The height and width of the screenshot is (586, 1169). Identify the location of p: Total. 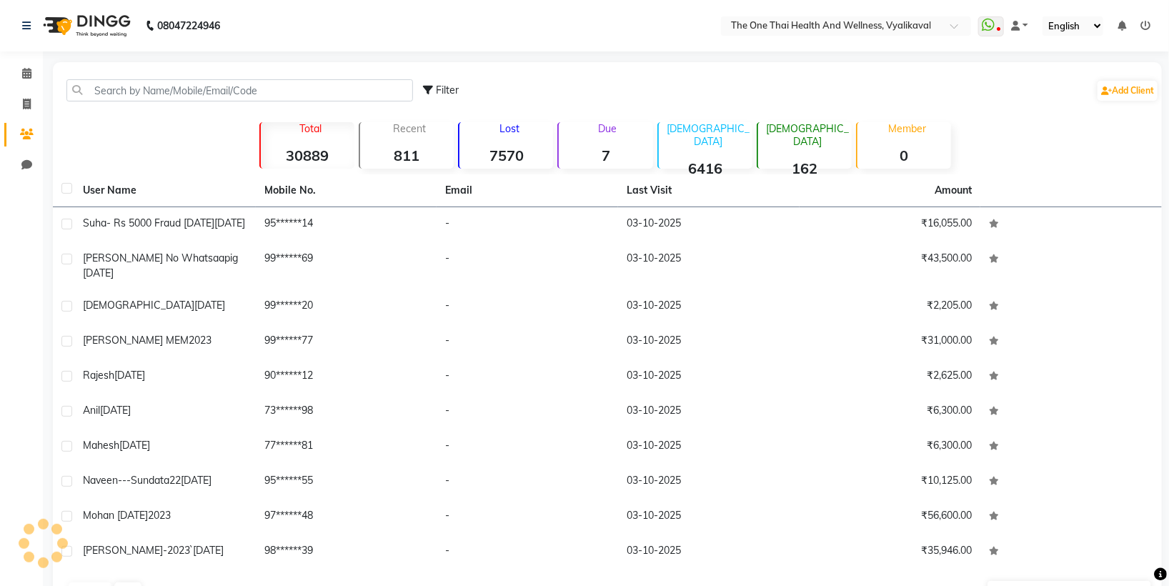
(310, 129).